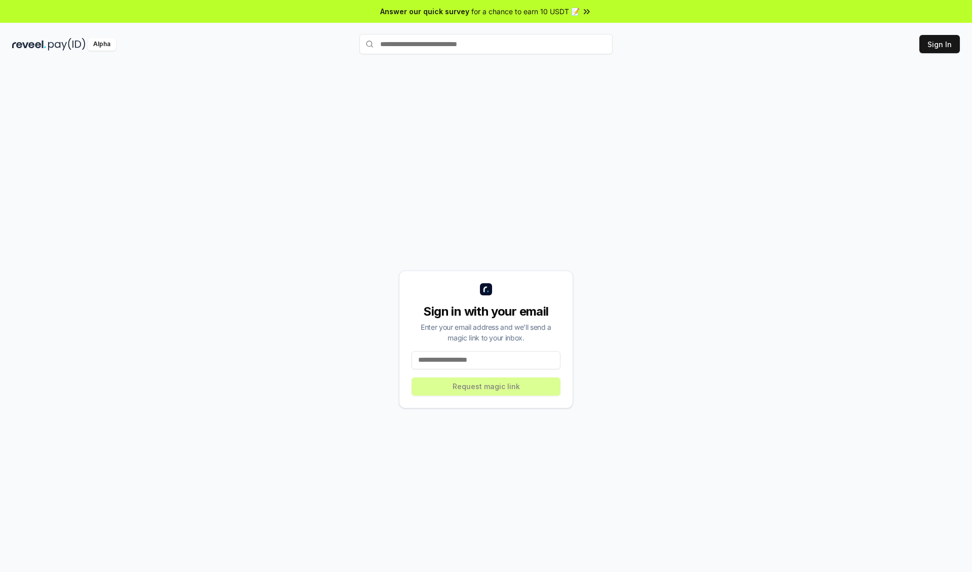 This screenshot has height=572, width=972. What do you see at coordinates (102, 44) in the screenshot?
I see `div: Alpha` at bounding box center [102, 44].